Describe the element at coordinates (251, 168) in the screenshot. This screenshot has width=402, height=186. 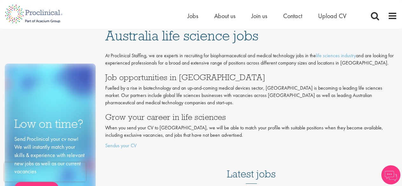
I see `h3: Latest jobs` at that location.